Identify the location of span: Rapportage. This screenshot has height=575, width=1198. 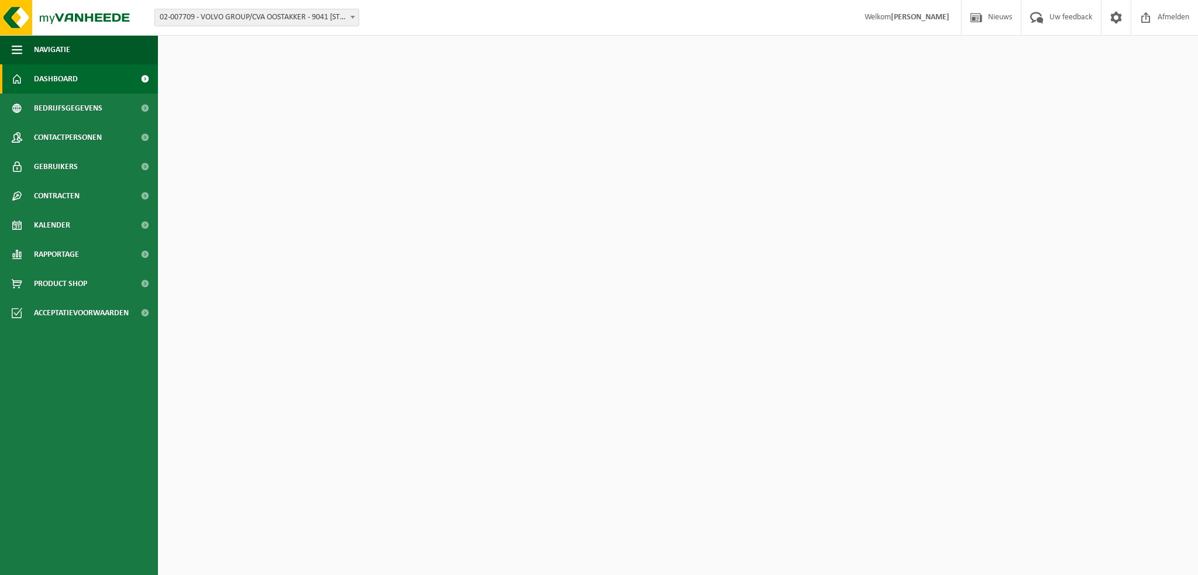
(56, 254).